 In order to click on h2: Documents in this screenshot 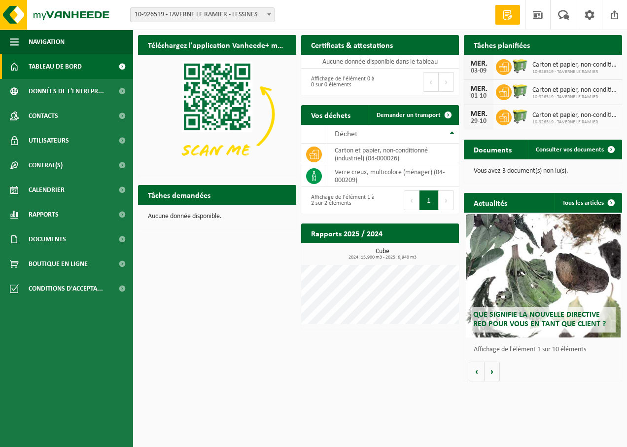, I will do `click(493, 149)`.